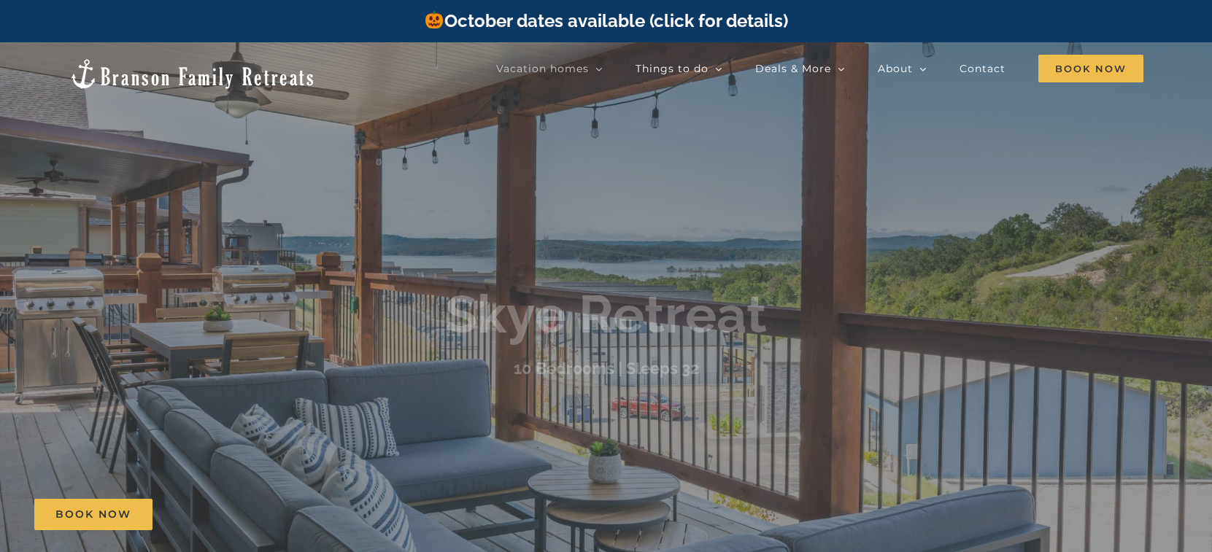  What do you see at coordinates (679, 69) in the screenshot?
I see `a: Things to do` at bounding box center [679, 69].